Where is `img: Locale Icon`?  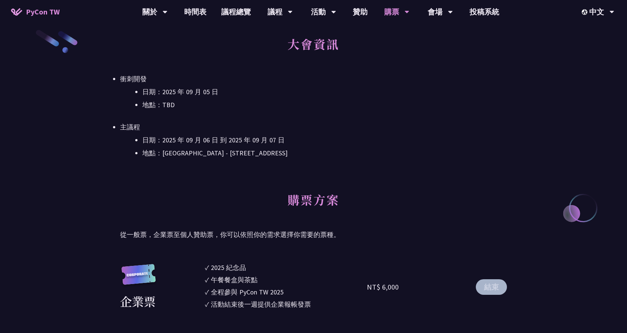
img: Locale Icon is located at coordinates (585, 12).